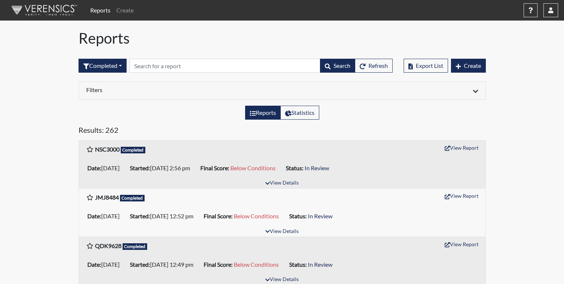 The height and width of the screenshot is (284, 564). Describe the element at coordinates (263, 113) in the screenshot. I see `label: View the list of reports` at that location.